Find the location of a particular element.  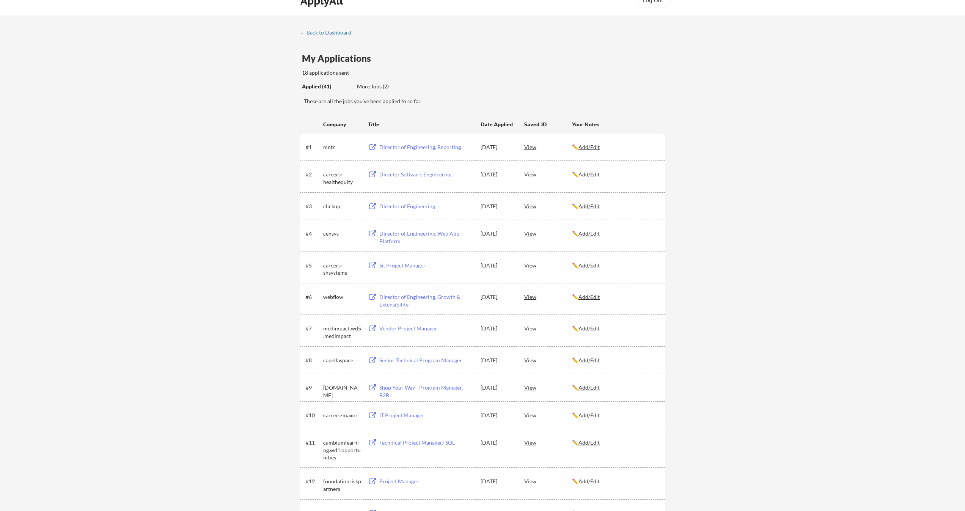

div: #7 is located at coordinates (313, 329).